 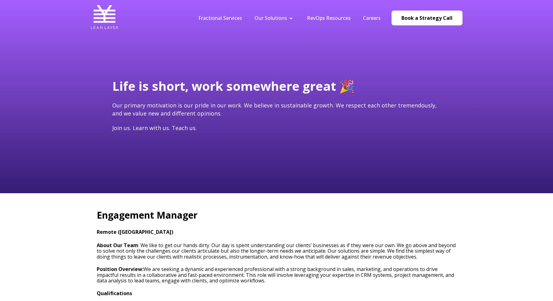 What do you see at coordinates (220, 18) in the screenshot?
I see `a: Fractional Services` at bounding box center [220, 18].